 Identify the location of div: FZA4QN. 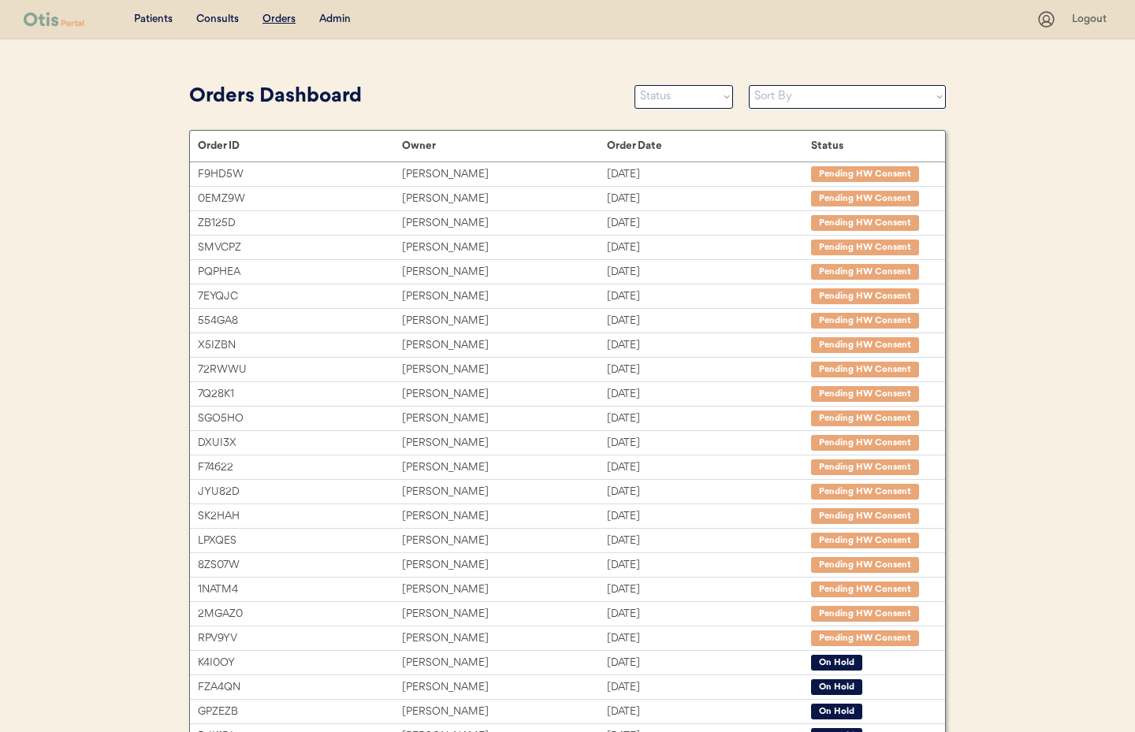
(299, 687).